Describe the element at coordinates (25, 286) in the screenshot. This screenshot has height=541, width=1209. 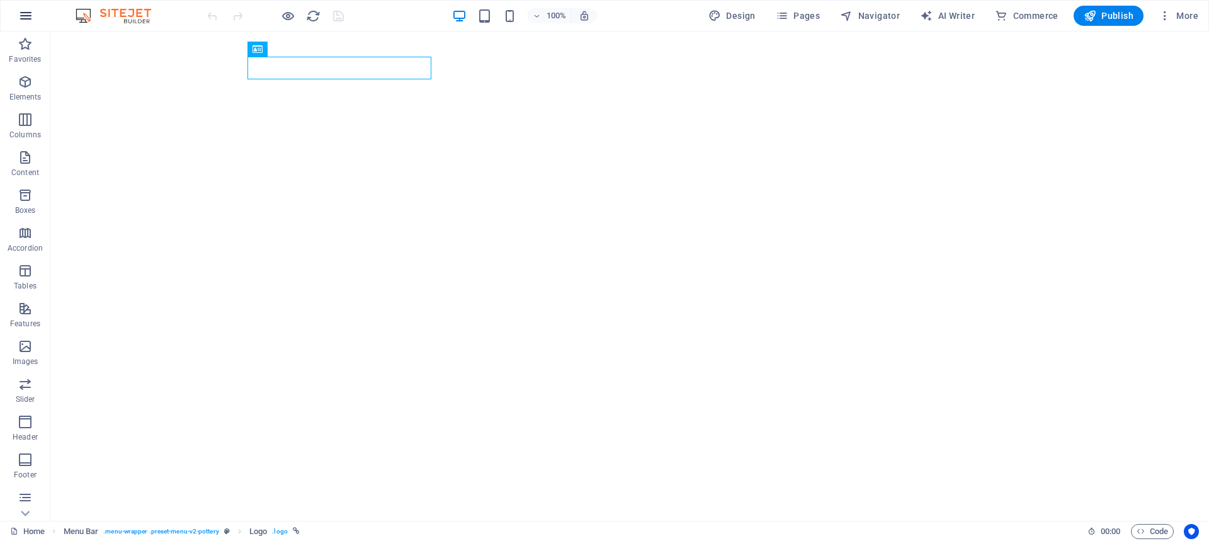
I see `p: Tables` at that location.